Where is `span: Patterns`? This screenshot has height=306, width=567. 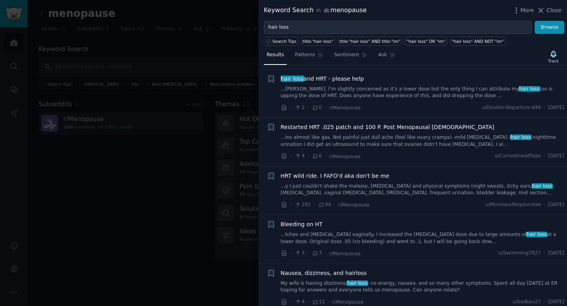
span: Patterns is located at coordinates (305, 55).